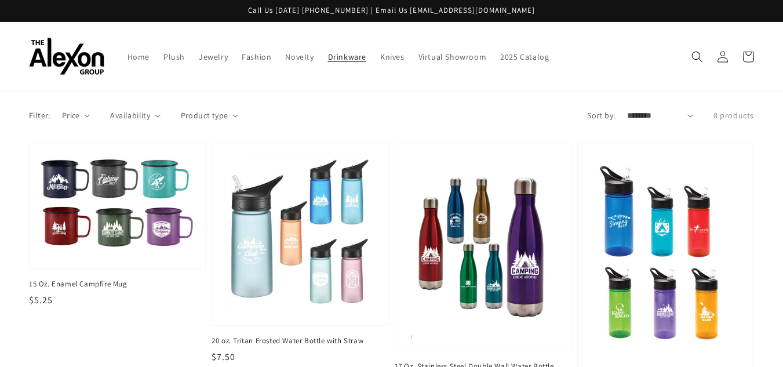 This screenshot has width=783, height=367. What do you see at coordinates (138, 57) in the screenshot?
I see `a: Home` at bounding box center [138, 57].